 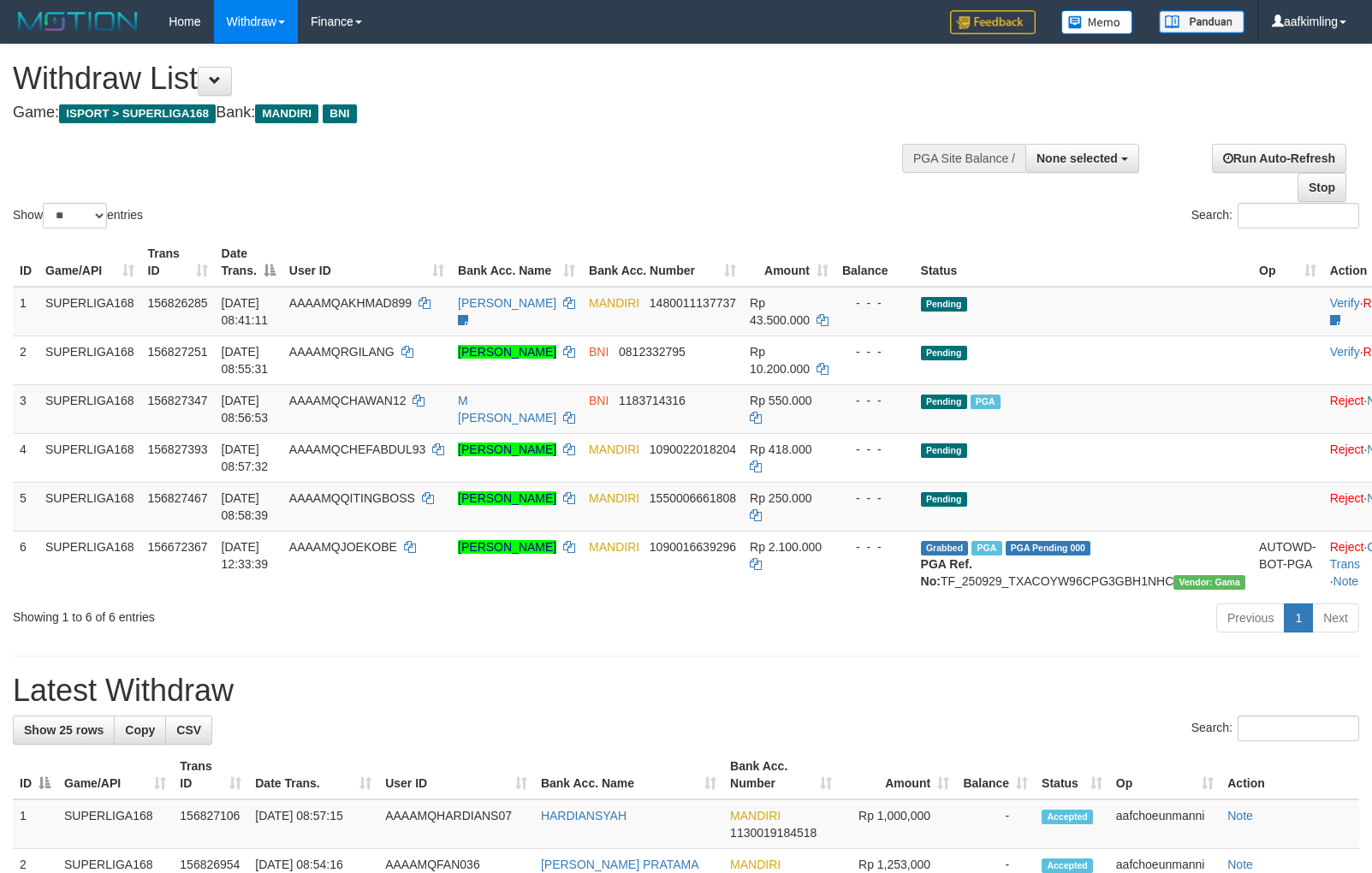 What do you see at coordinates (139, 730) in the screenshot?
I see `a: Copy` at bounding box center [139, 730].